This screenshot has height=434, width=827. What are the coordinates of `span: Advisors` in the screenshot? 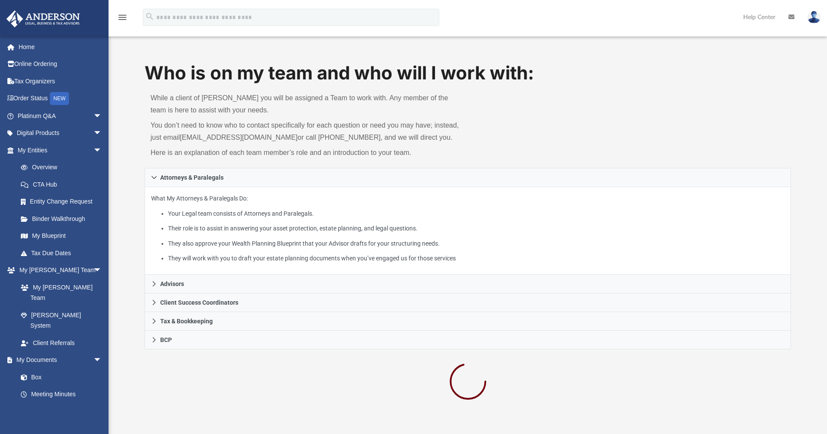 It's located at (172, 284).